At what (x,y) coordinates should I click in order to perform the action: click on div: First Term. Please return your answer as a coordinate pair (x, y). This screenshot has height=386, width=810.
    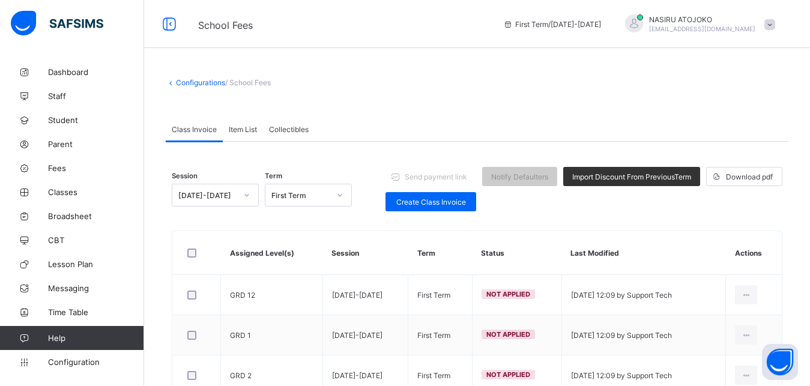
    Looking at the image, I should click on (300, 195).